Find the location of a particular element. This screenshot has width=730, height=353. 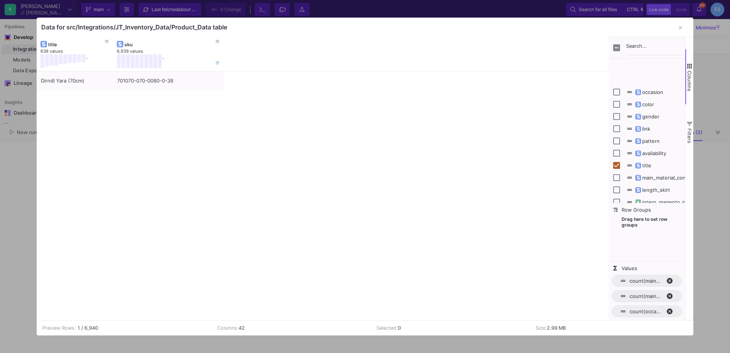

div: Dirndl Yara (70cm) is located at coordinates (75, 81).